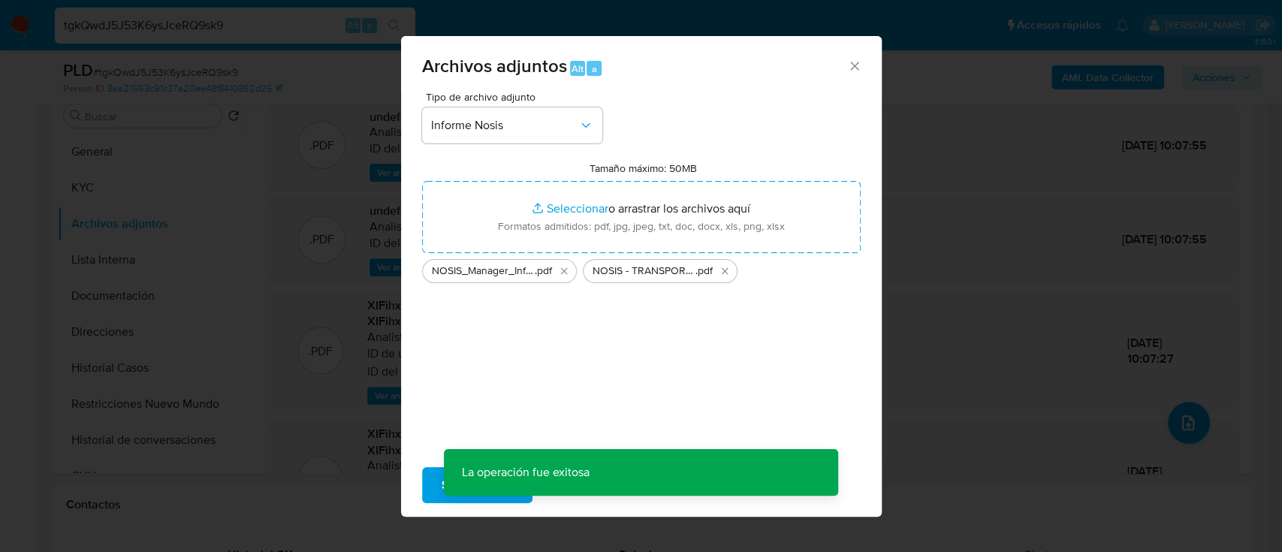  What do you see at coordinates (505, 125) in the screenshot?
I see `span: Informe Nosis` at bounding box center [505, 125].